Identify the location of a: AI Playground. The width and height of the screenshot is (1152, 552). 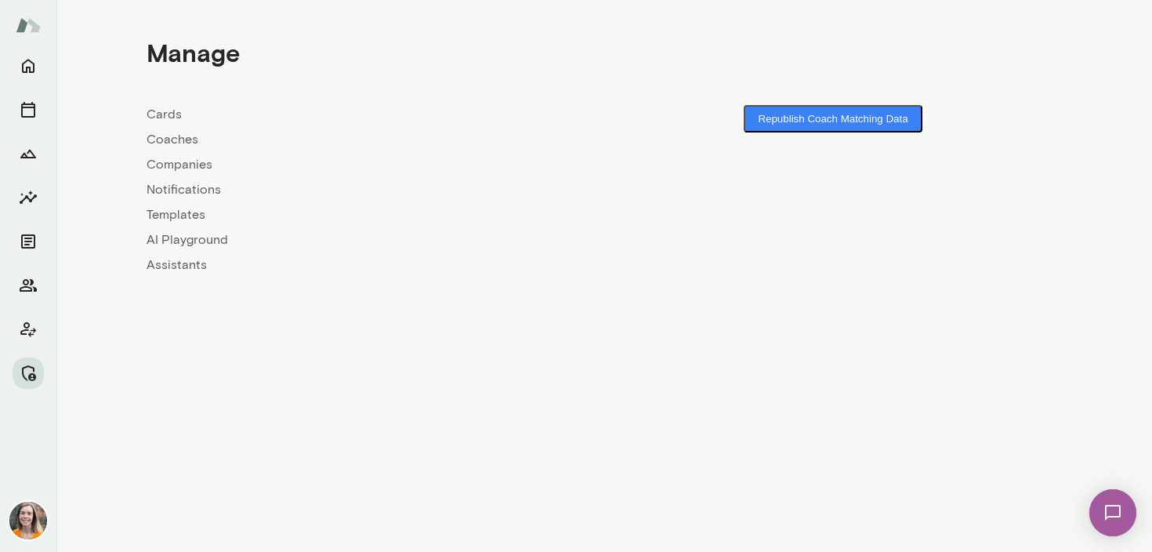
(376, 240).